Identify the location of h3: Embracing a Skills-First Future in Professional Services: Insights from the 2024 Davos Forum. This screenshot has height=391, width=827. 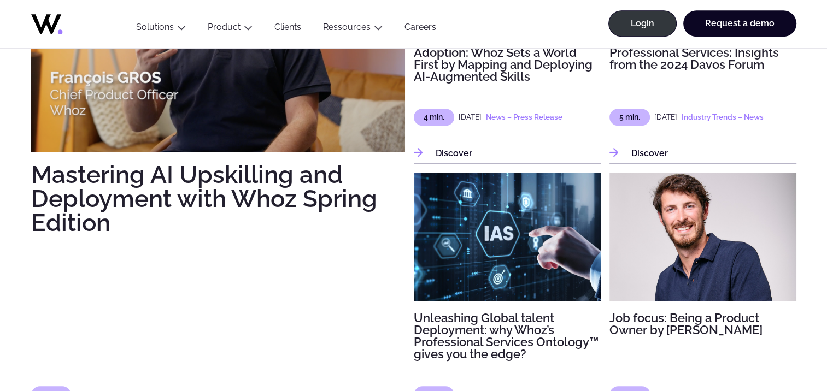
(703, 52).